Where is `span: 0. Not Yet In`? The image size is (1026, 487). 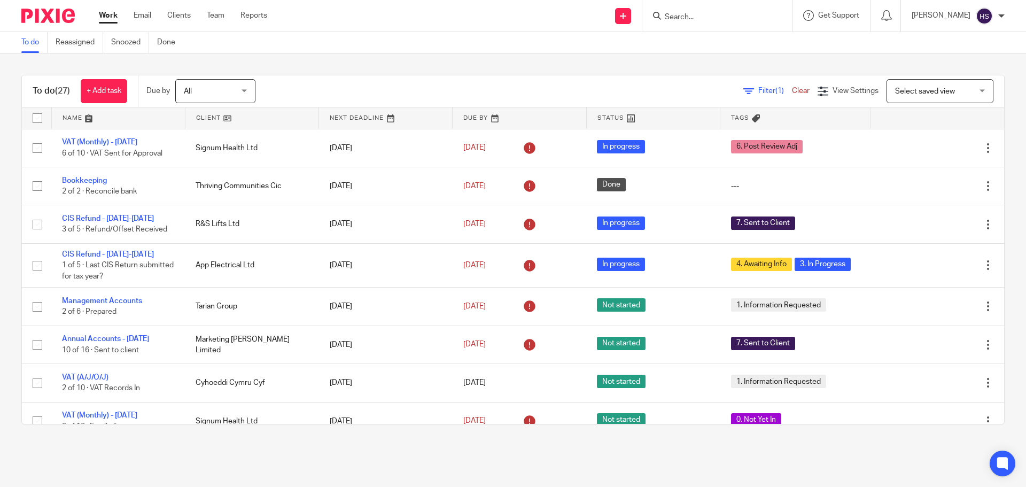
span: 0. Not Yet In is located at coordinates (756, 419).